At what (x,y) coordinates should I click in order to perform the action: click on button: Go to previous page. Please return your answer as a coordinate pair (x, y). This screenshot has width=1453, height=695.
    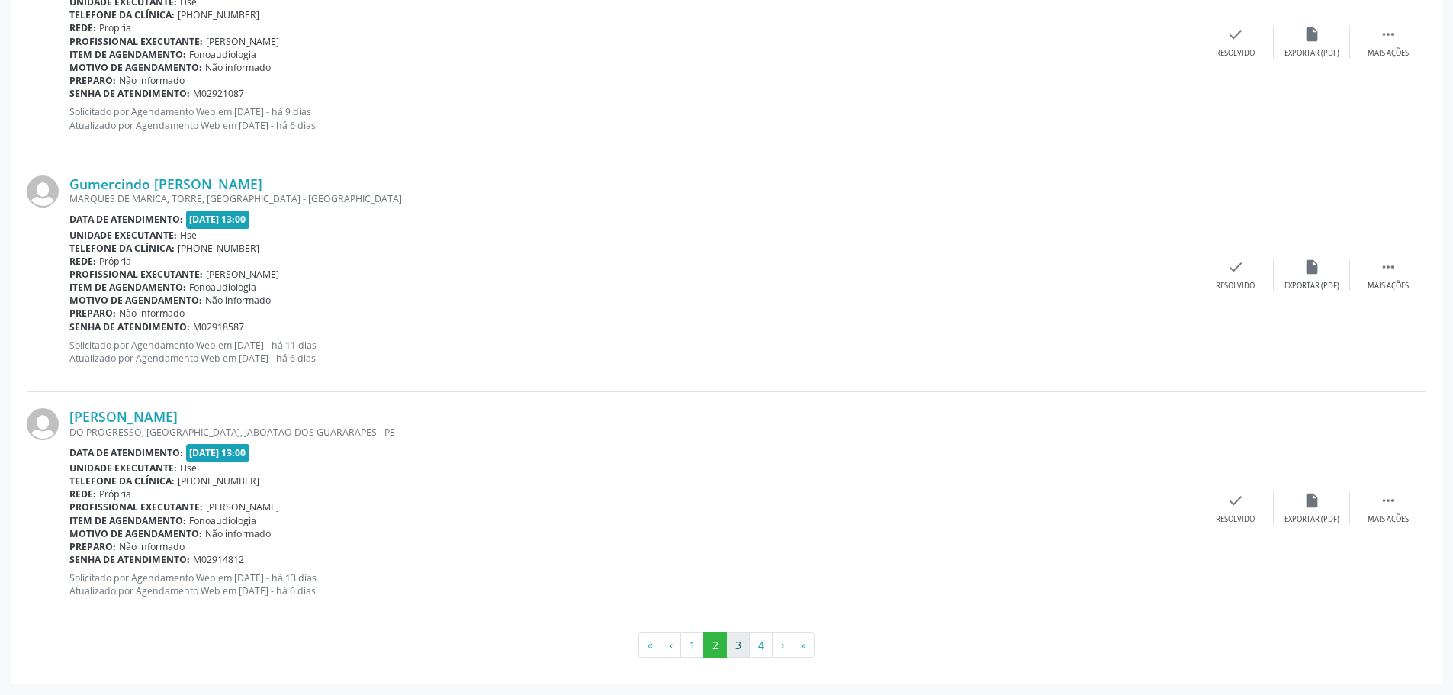
    Looking at the image, I should click on (670, 645).